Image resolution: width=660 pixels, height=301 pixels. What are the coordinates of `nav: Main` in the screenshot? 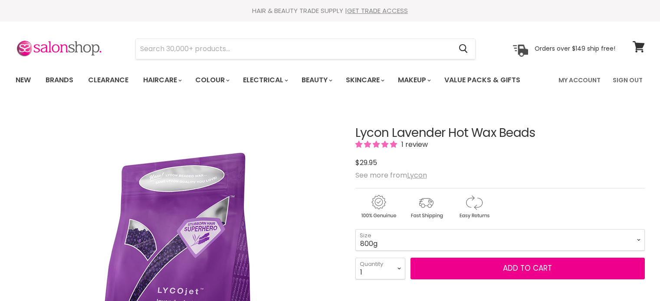 It's located at (330, 80).